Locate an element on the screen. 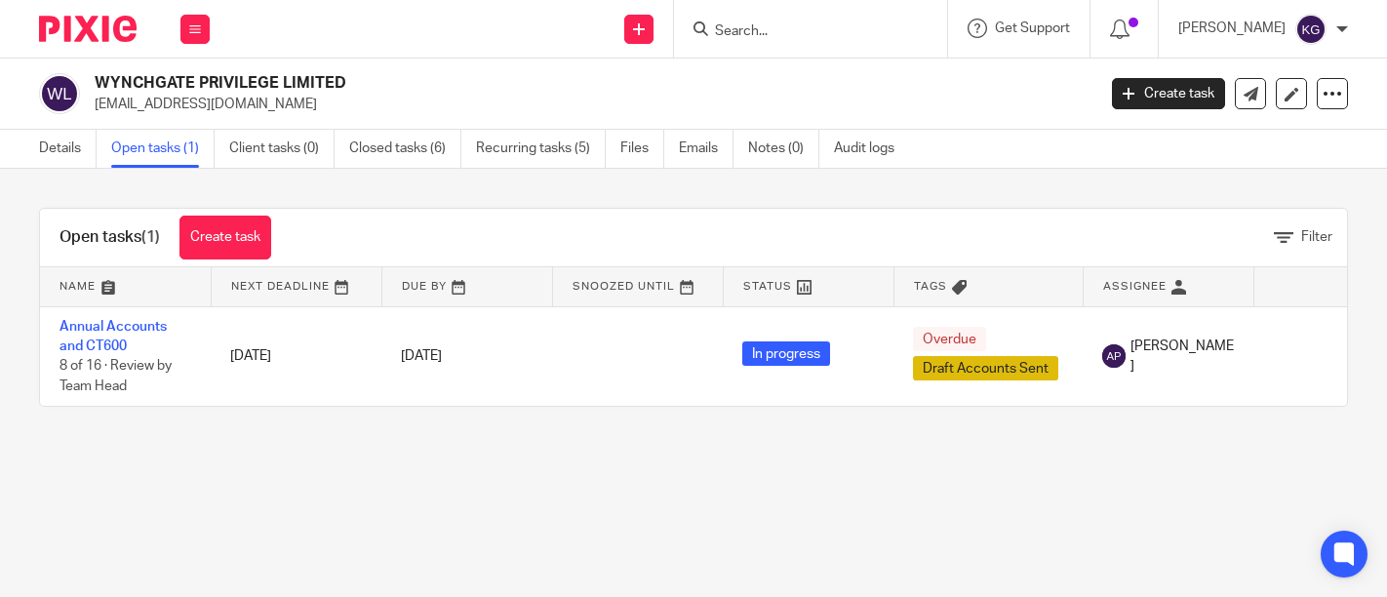  span: Get Support is located at coordinates (1032, 28).